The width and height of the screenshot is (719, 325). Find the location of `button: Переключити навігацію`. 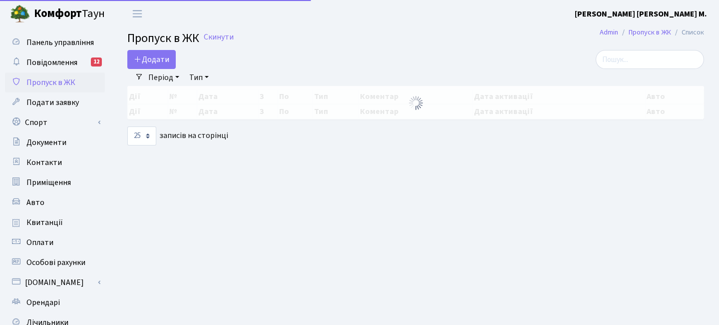

button: Переключити навігацію is located at coordinates (137, 13).